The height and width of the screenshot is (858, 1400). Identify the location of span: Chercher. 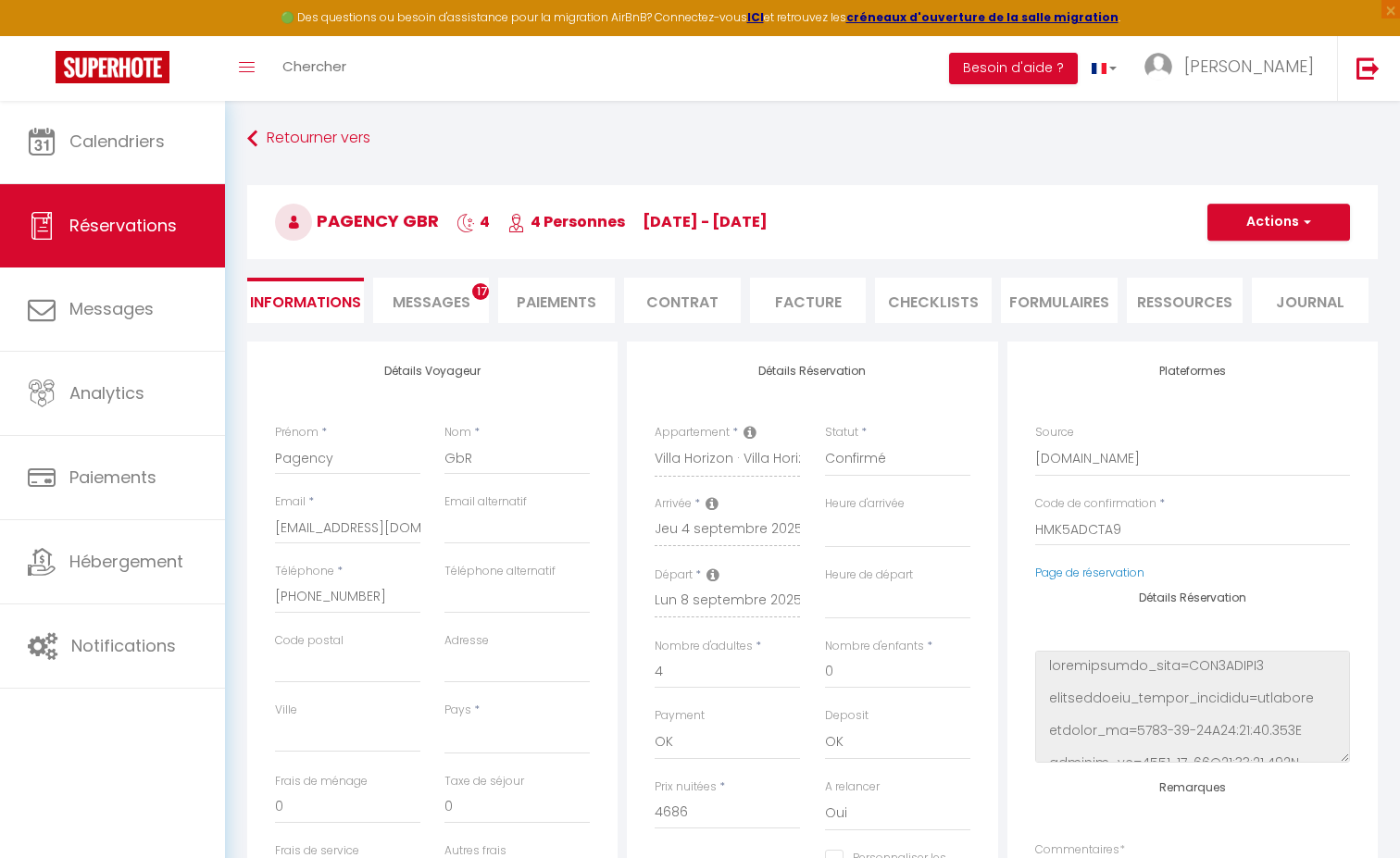
(314, 65).